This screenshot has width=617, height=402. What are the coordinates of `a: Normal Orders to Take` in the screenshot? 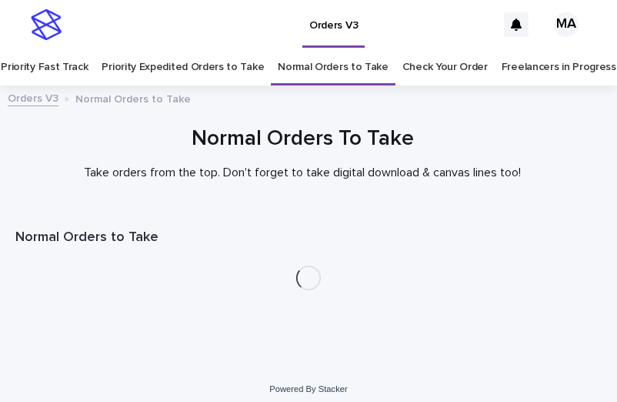 It's located at (333, 67).